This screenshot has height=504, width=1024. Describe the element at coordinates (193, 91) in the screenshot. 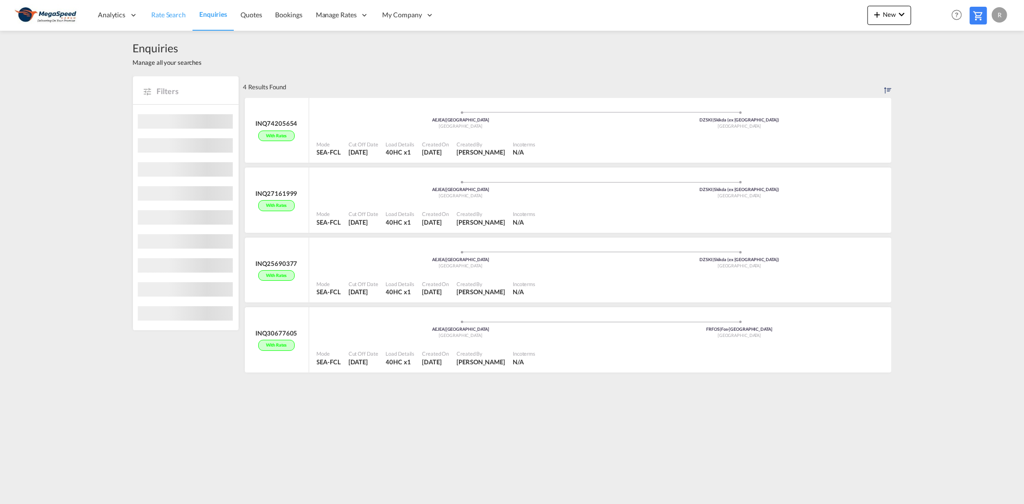

I see `span: Filters` at that location.